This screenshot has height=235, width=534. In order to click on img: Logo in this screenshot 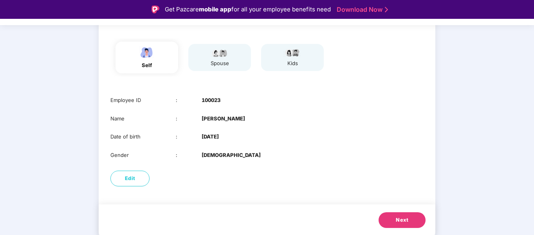, I will do `click(156, 9)`.